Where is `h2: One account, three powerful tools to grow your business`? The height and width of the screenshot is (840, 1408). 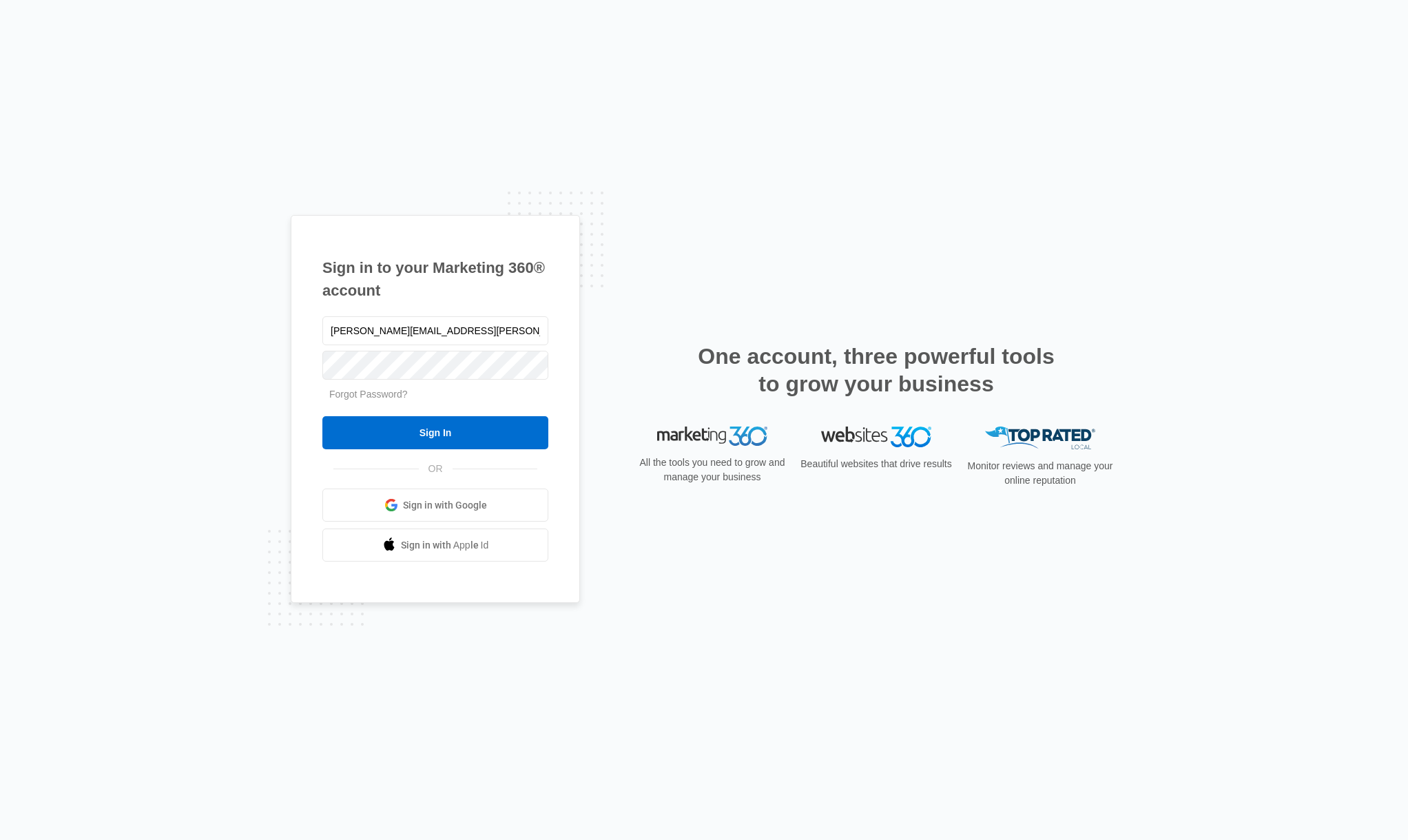 h2: One account, three powerful tools to grow your business is located at coordinates (876, 370).